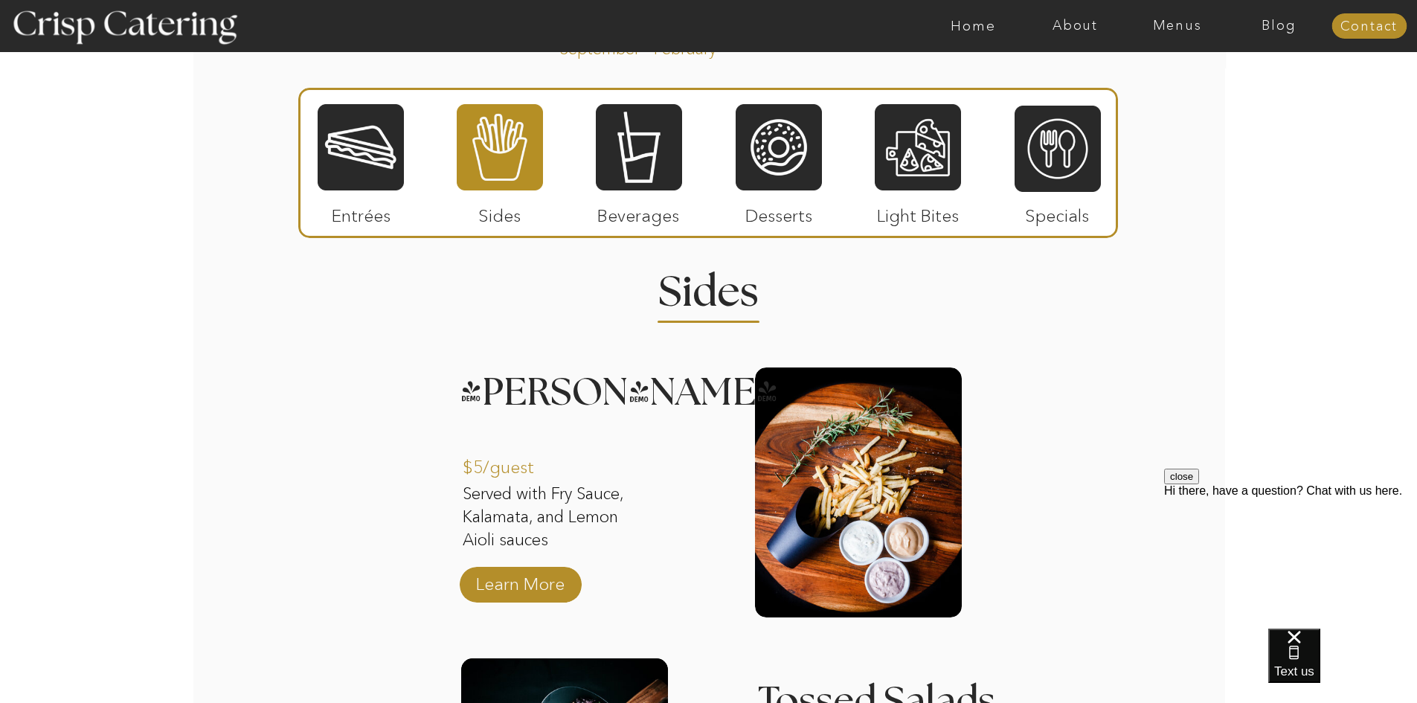 Image resolution: width=1417 pixels, height=703 pixels. Describe the element at coordinates (973, 26) in the screenshot. I see `nav: Home` at that location.